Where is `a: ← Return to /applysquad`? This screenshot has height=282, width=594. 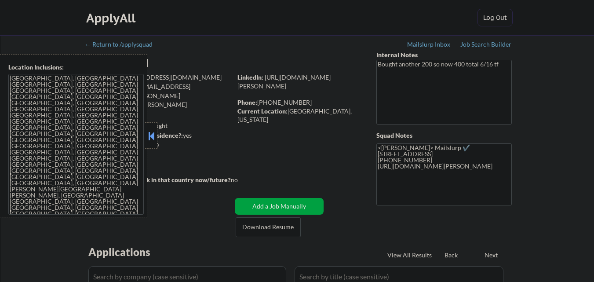 a: ← Return to /applysquad is located at coordinates (123, 45).